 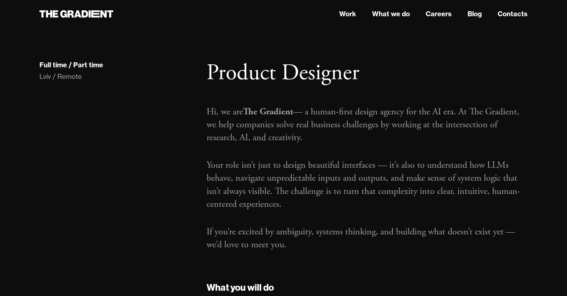 I want to click on div: Lviv / Remote, so click(x=116, y=77).